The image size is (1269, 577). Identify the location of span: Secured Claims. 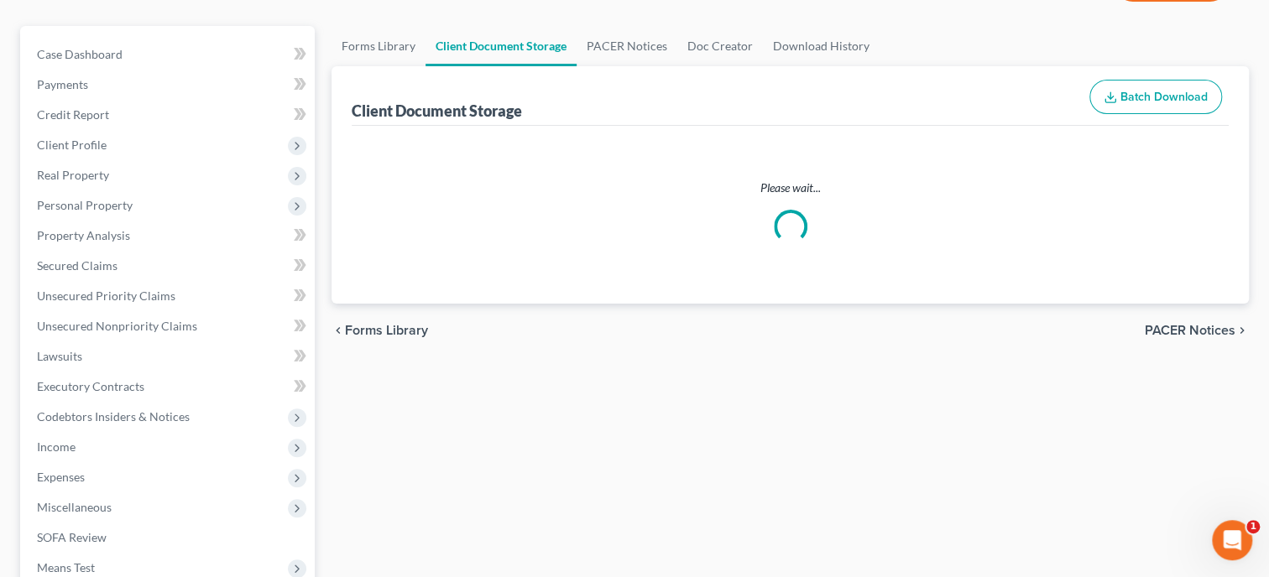
(77, 265).